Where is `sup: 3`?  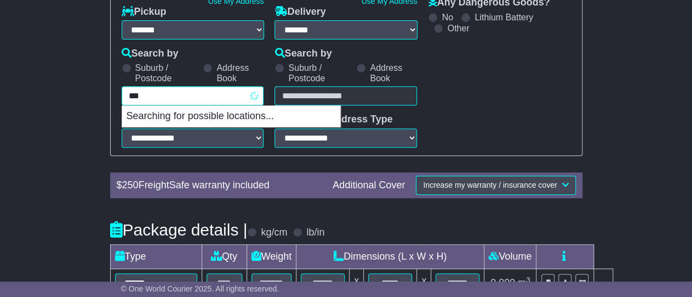
sup: 3 is located at coordinates (528, 279).